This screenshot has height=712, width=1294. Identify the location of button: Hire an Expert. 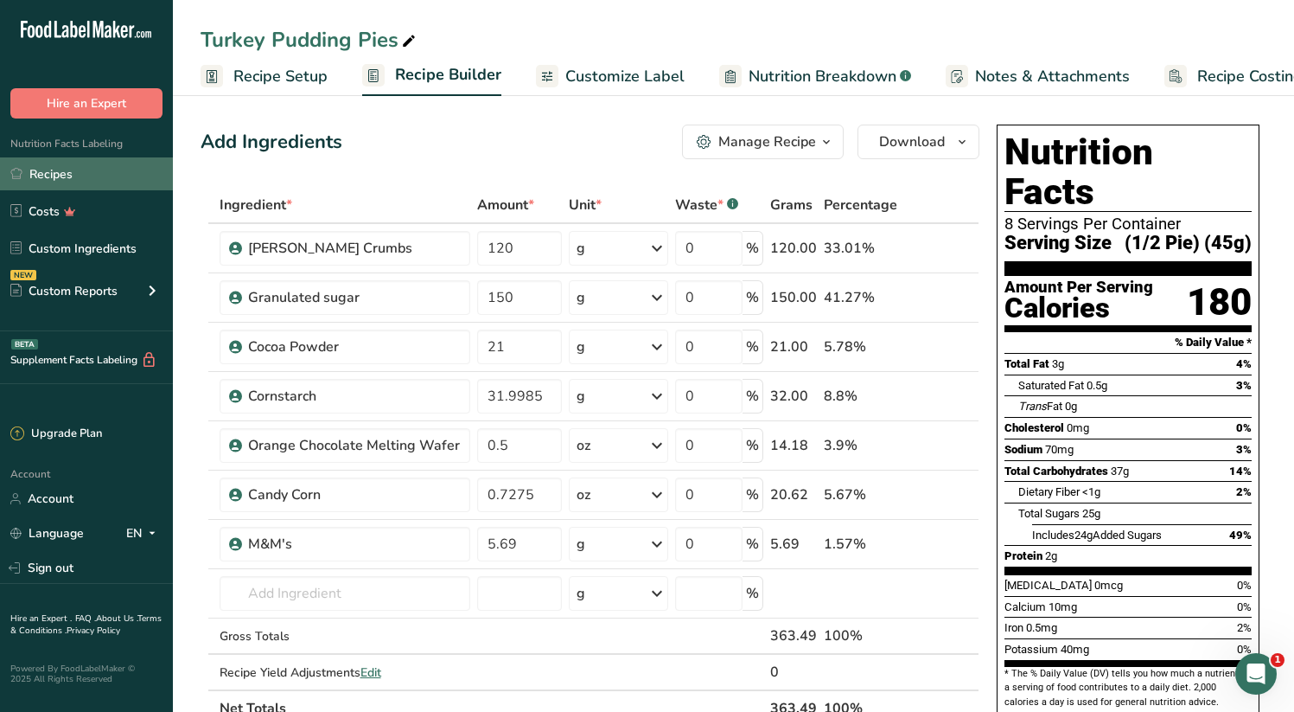
(86, 103).